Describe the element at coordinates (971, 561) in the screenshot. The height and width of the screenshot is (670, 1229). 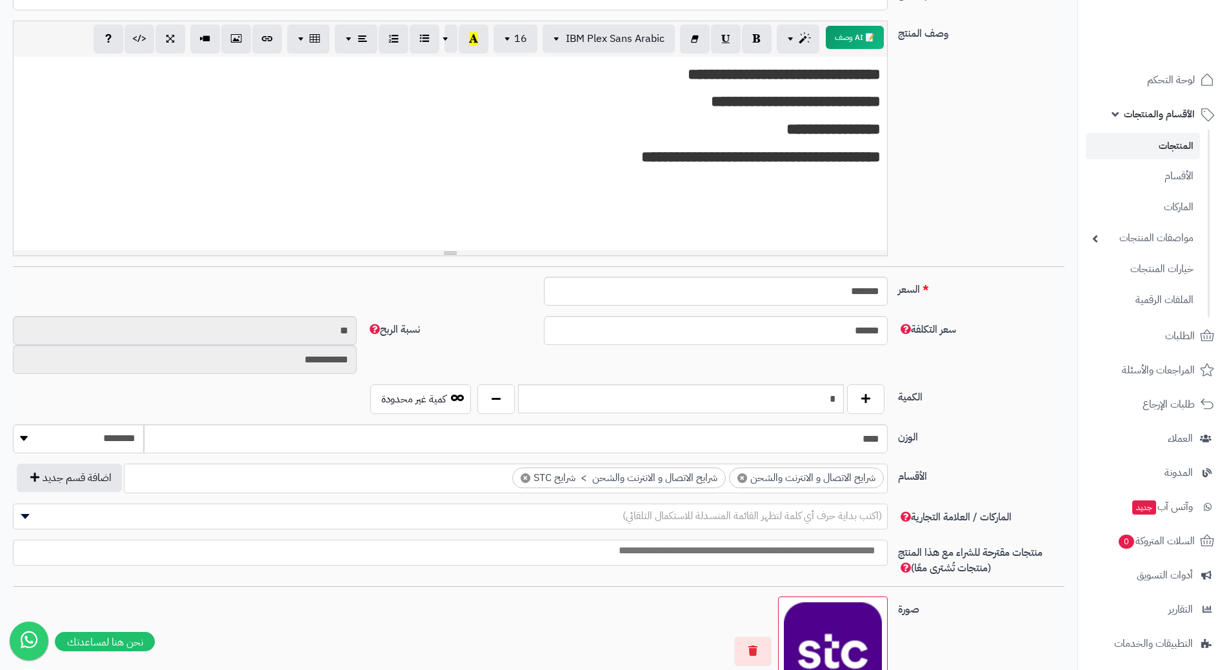
I see `span: منتجات مقترحة للشراء مع هذا المنتج (منتجات تُشترى معًا)` at that location.